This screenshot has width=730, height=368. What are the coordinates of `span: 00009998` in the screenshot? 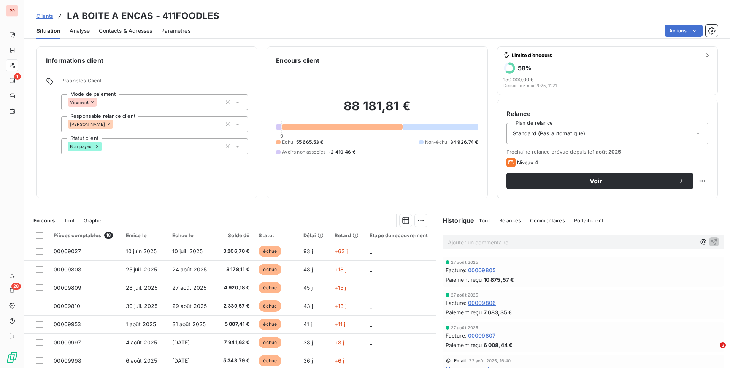 It's located at (67, 360).